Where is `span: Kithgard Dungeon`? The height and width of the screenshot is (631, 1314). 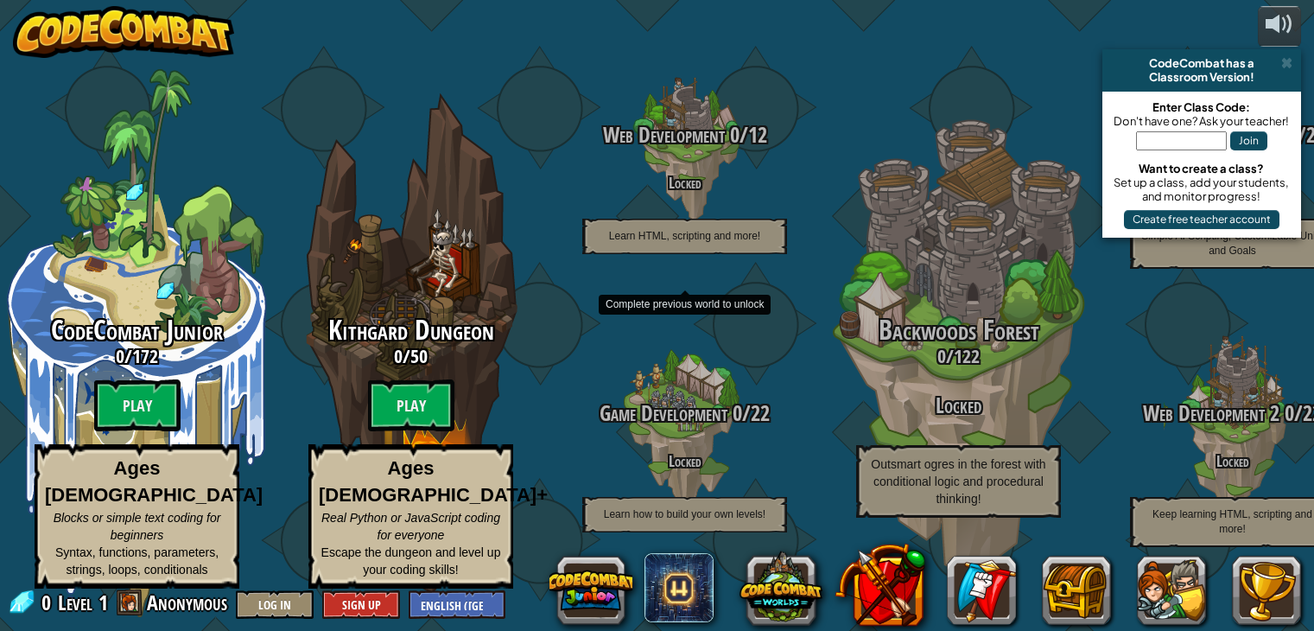 span: Kithgard Dungeon is located at coordinates (411, 329).